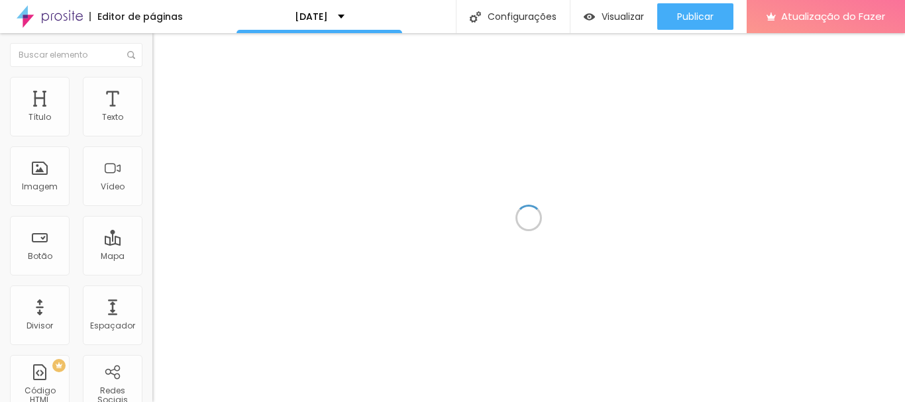 Image resolution: width=905 pixels, height=402 pixels. I want to click on font: Vídeo, so click(113, 186).